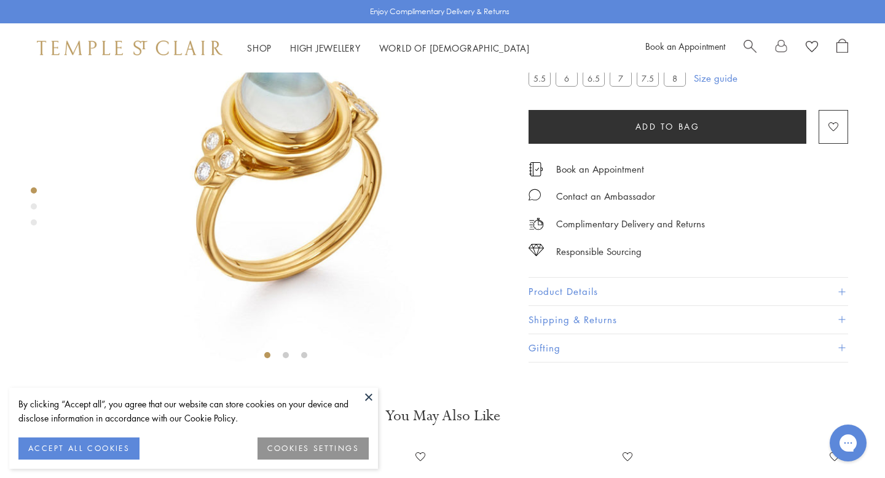 The image size is (885, 478). I want to click on p: Enjoy Complimentary Delivery & Returns, so click(440, 12).